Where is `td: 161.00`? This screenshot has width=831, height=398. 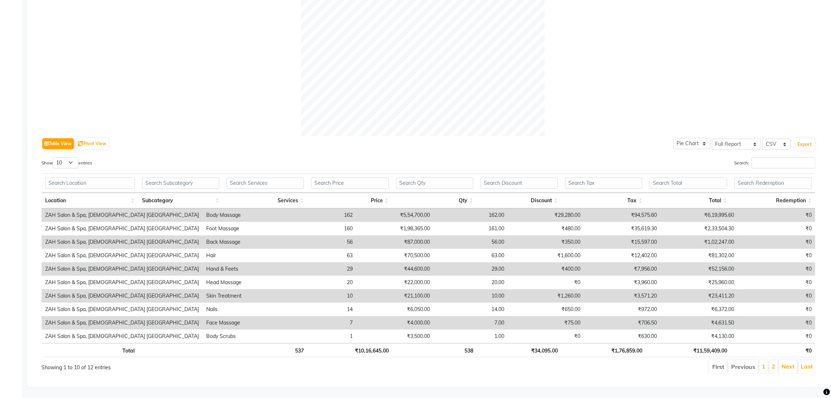 td: 161.00 is located at coordinates (470, 229).